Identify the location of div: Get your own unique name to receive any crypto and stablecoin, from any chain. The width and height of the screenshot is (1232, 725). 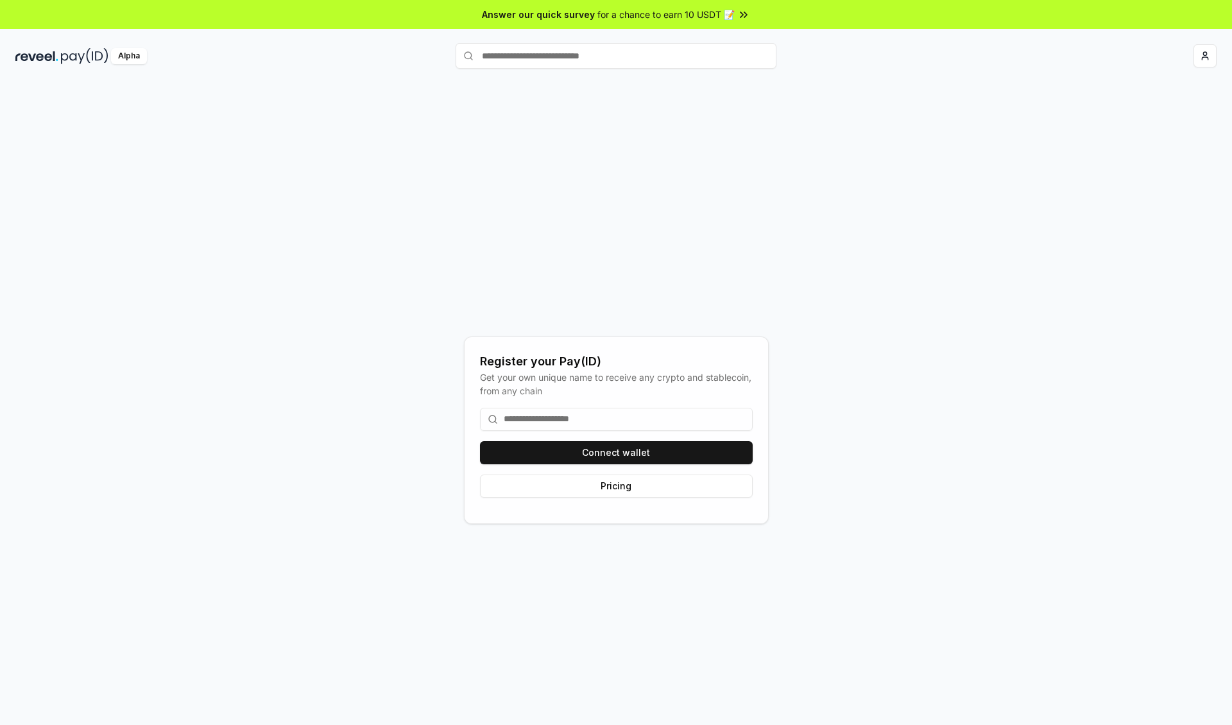
(616, 384).